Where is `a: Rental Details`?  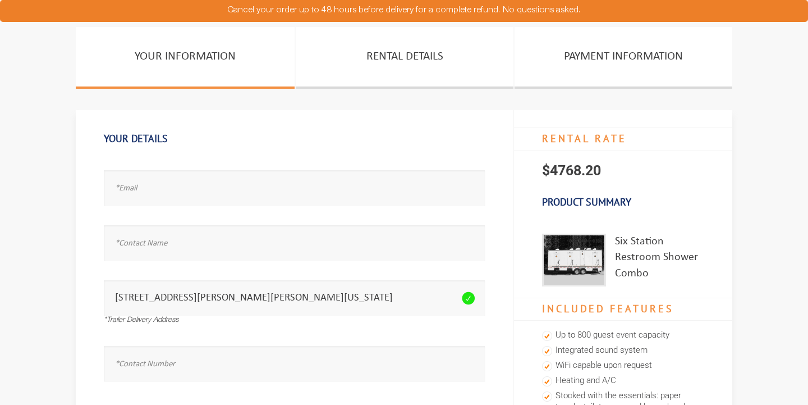
a: Rental Details is located at coordinates (405, 58).